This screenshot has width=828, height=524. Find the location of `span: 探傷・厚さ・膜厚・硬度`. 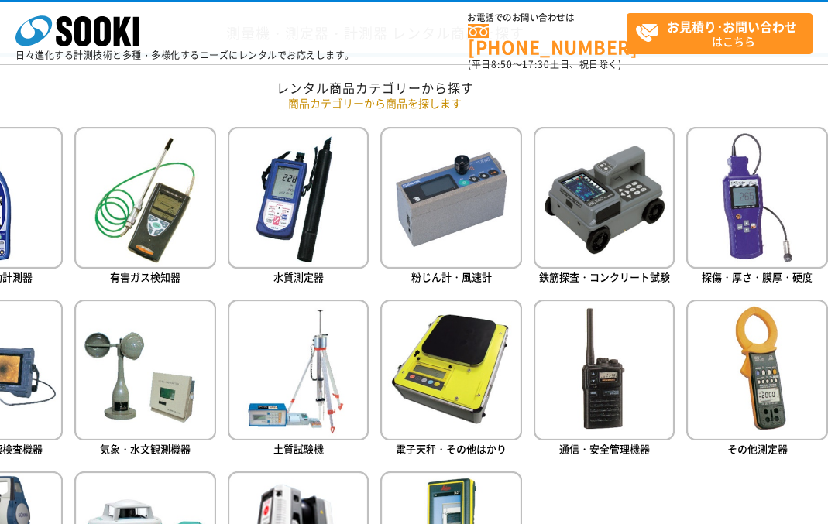

span: 探傷・厚さ・膜厚・硬度 is located at coordinates (757, 277).